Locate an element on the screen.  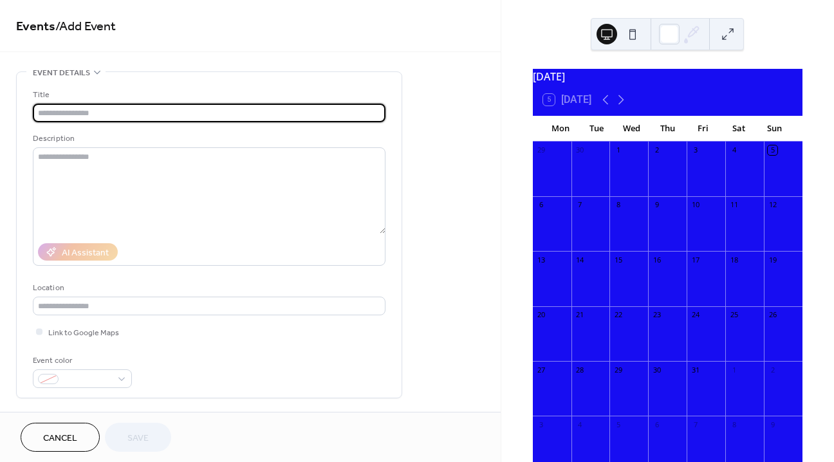
a: Events is located at coordinates (35, 26).